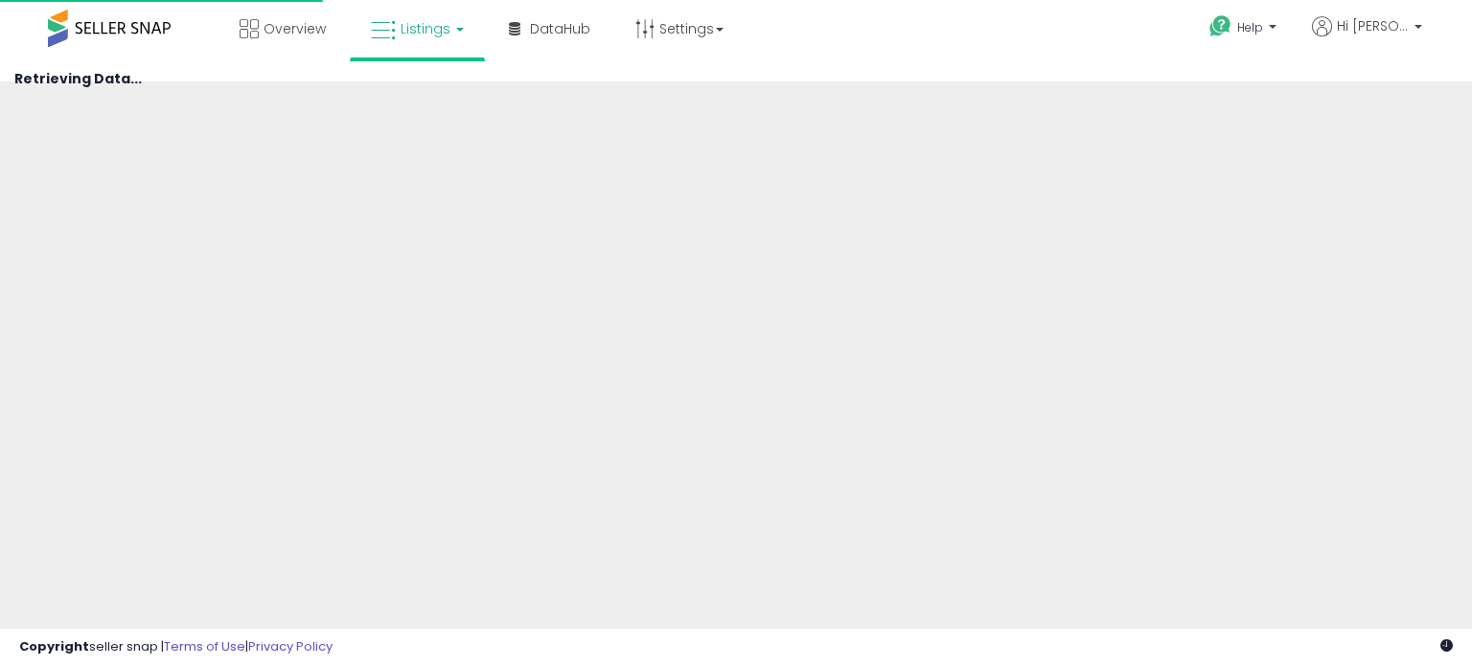  I want to click on h4: Retrieving Data..., so click(736, 79).